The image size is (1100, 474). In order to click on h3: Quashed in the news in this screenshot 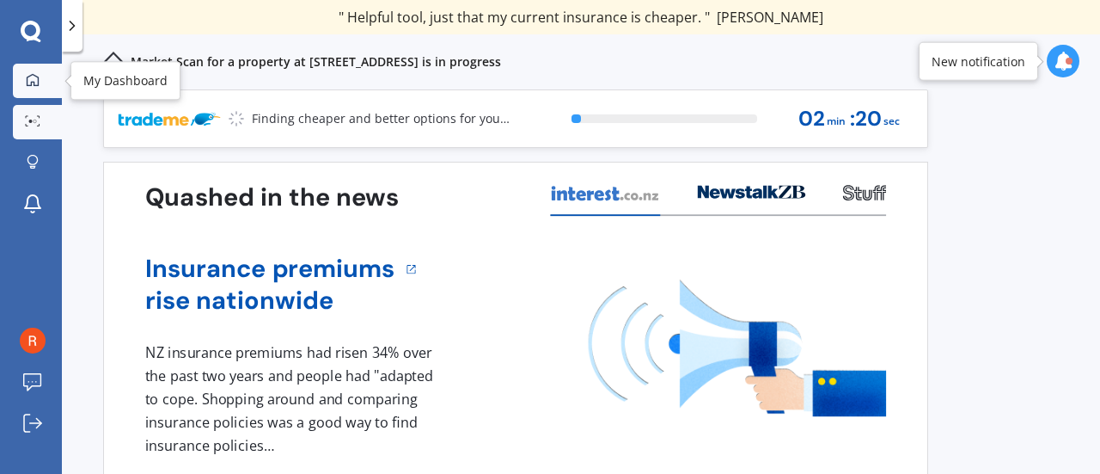, I will do `click(272, 197)`.